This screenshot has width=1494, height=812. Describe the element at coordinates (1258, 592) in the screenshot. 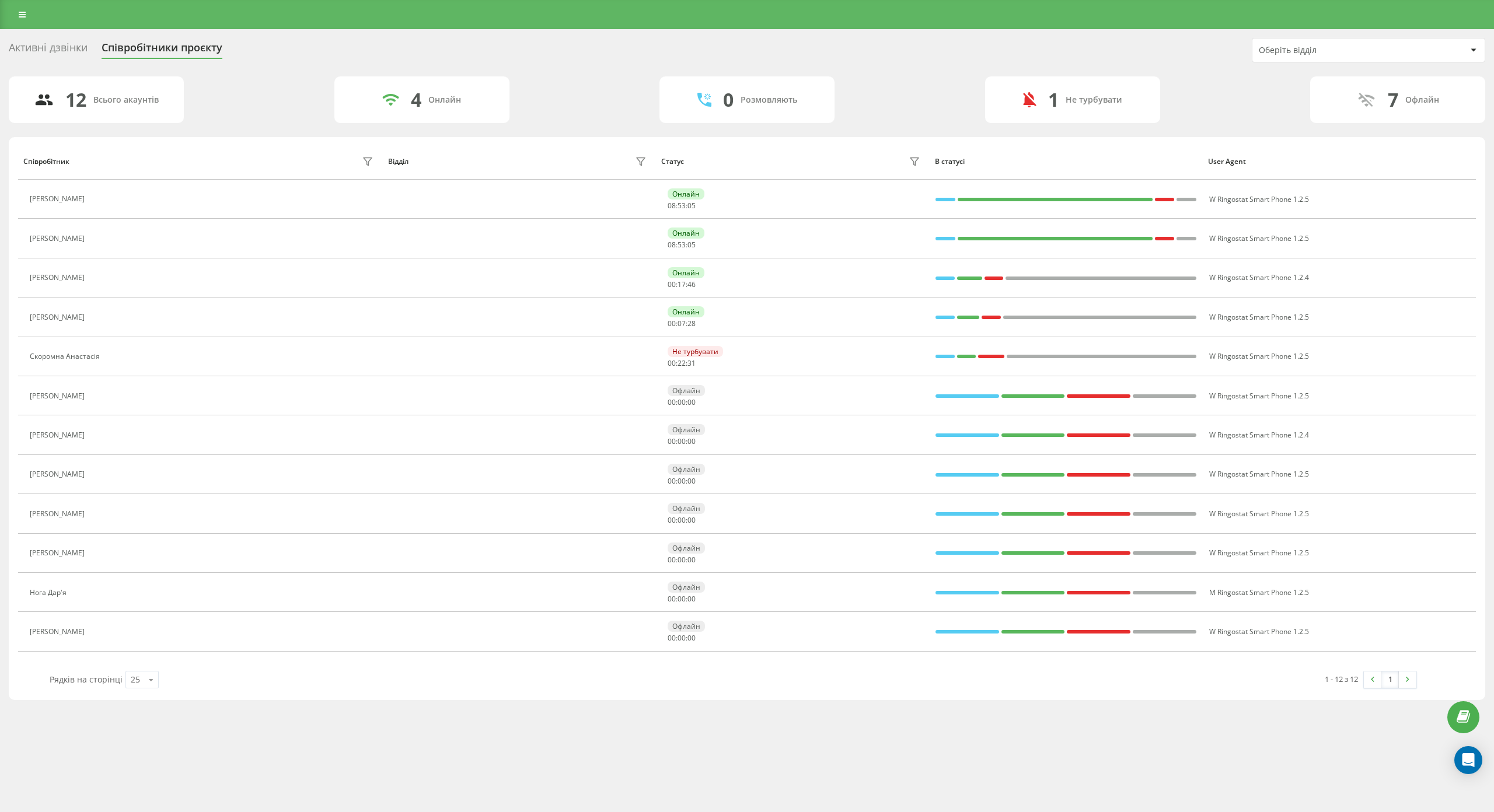

I see `span: M Ringostat Smart Phone 1.2.5` at that location.